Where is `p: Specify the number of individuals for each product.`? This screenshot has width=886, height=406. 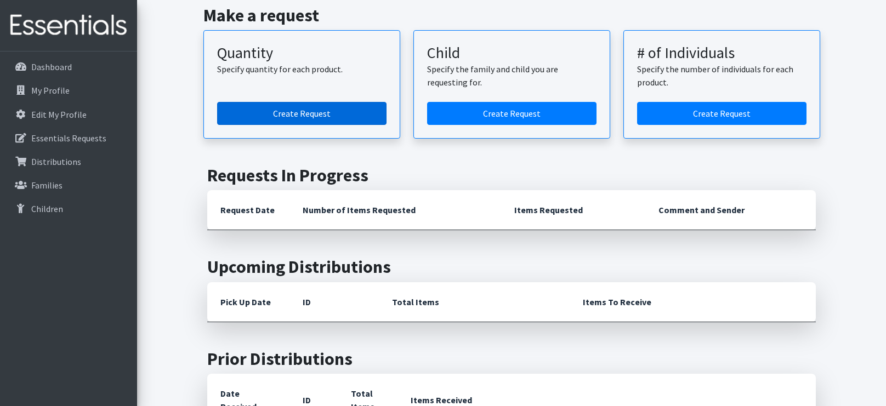 p: Specify the number of individuals for each product. is located at coordinates (721, 76).